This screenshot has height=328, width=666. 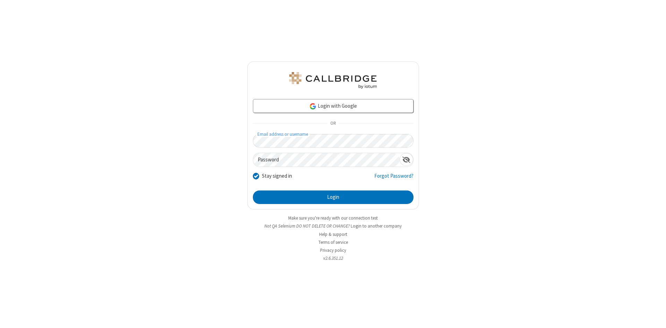 What do you see at coordinates (313, 106) in the screenshot?
I see `img: google-icon.png` at bounding box center [313, 106].